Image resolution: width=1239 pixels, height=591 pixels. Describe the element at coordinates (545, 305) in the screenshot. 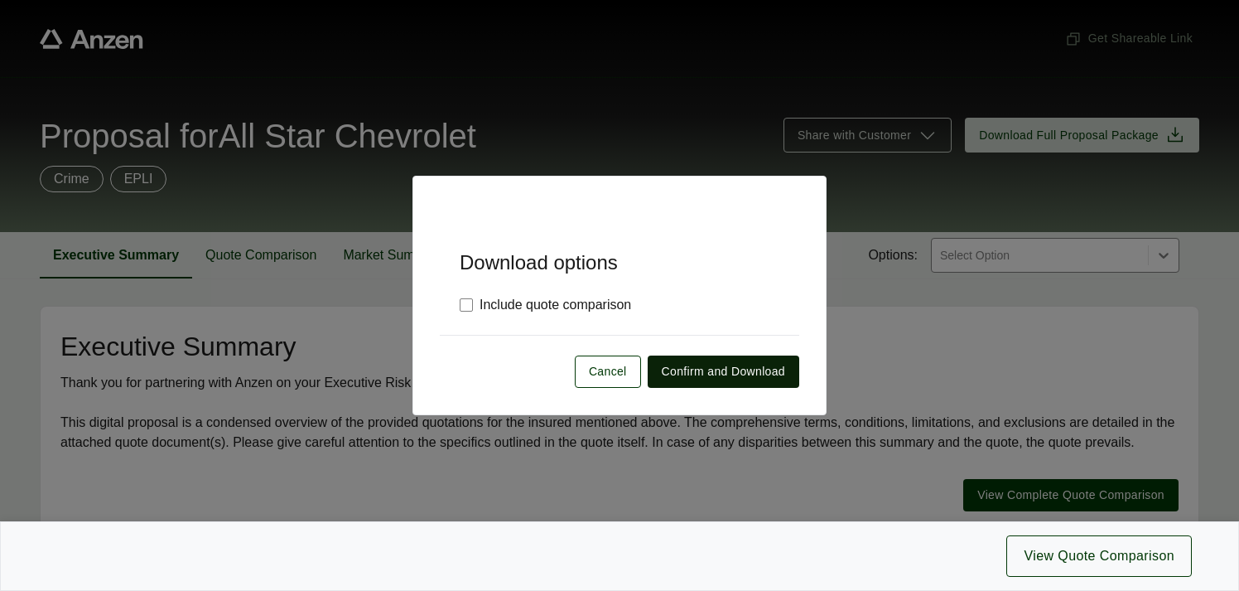

I see `label: Include quote comparison` at that location.